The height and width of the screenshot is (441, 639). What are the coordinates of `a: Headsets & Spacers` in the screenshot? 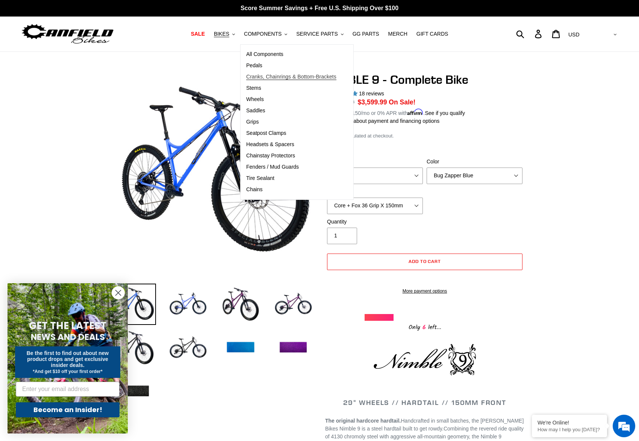 It's located at (291, 145).